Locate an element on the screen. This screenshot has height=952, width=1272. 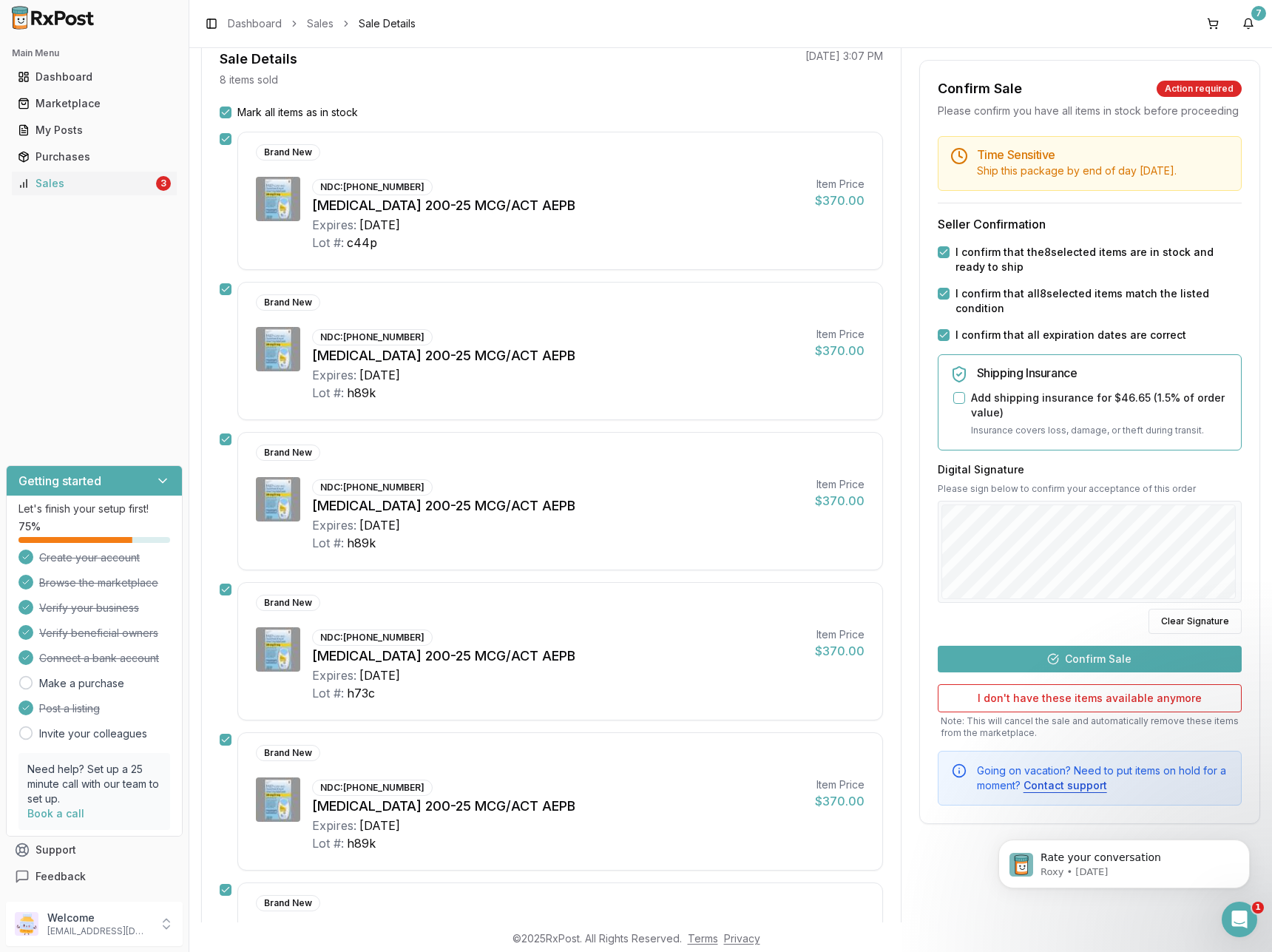
div: Going on vacation? Need to put items on hold for a moment? is located at coordinates (1103, 778).